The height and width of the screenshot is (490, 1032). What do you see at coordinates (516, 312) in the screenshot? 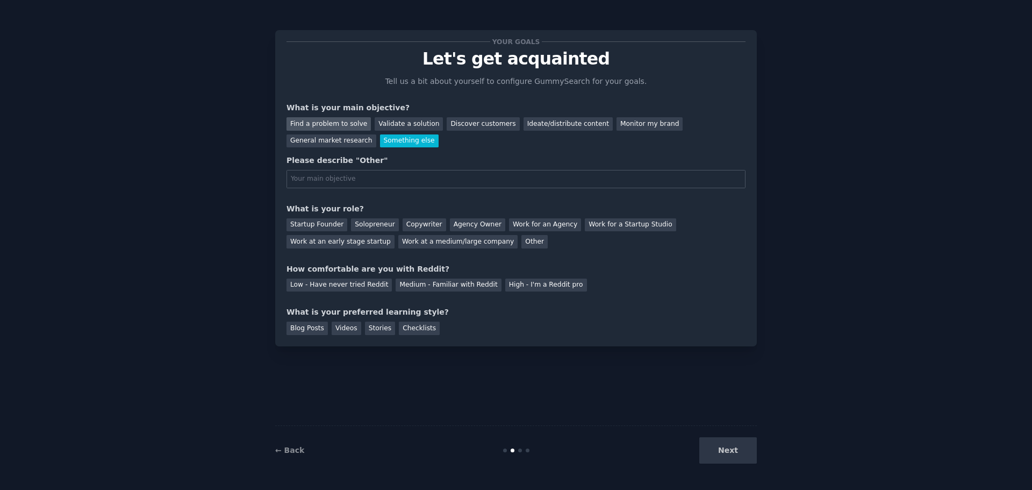
I see `div: What is your preferred learning style?` at bounding box center [516, 312].